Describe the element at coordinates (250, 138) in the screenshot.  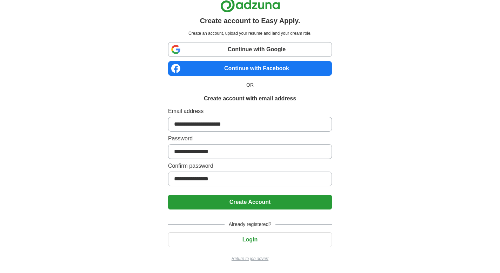
I see `label: Password` at that location.